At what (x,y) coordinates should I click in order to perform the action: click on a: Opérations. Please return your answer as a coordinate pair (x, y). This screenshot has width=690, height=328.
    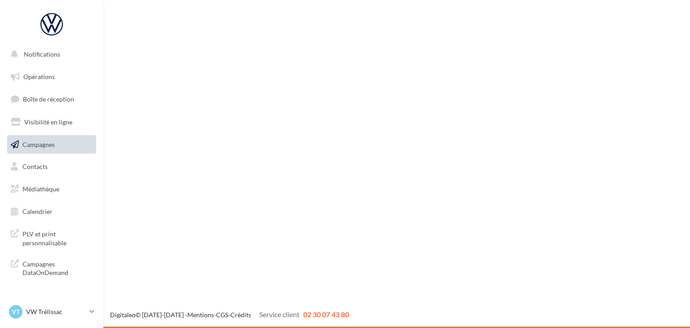
    Looking at the image, I should click on (52, 77).